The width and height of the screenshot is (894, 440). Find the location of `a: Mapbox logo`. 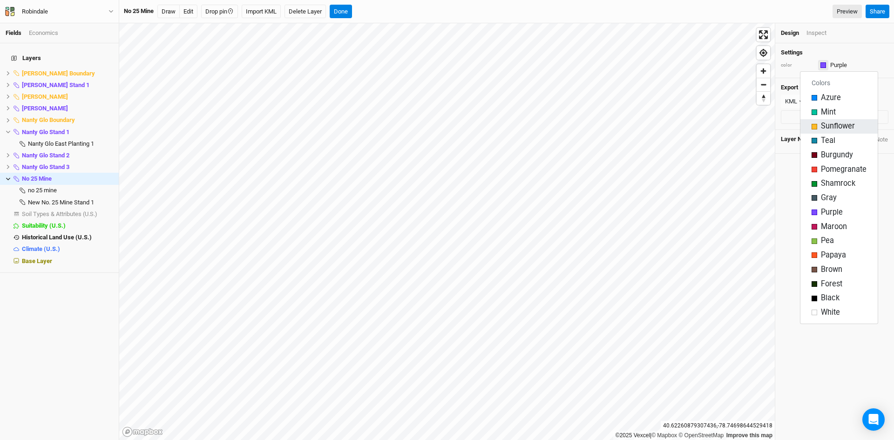

a: Mapbox logo is located at coordinates (143, 432).